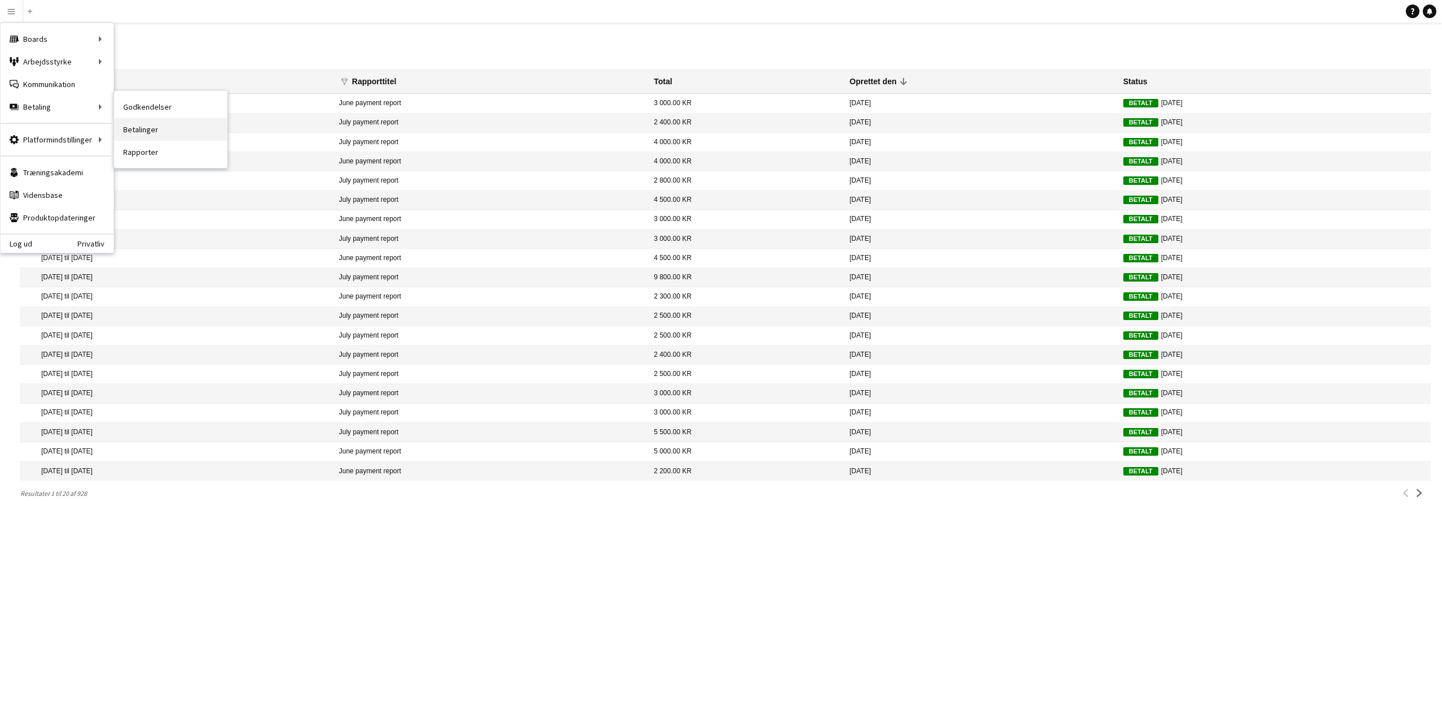  Describe the element at coordinates (57, 140) in the screenshot. I see `div: Platformindstillinger` at that location.